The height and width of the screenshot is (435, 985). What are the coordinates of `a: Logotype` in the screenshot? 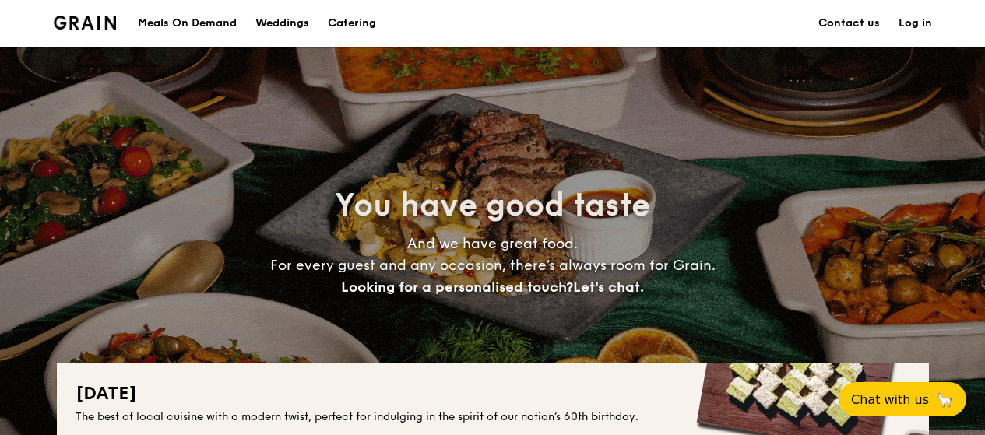 It's located at (85, 23).